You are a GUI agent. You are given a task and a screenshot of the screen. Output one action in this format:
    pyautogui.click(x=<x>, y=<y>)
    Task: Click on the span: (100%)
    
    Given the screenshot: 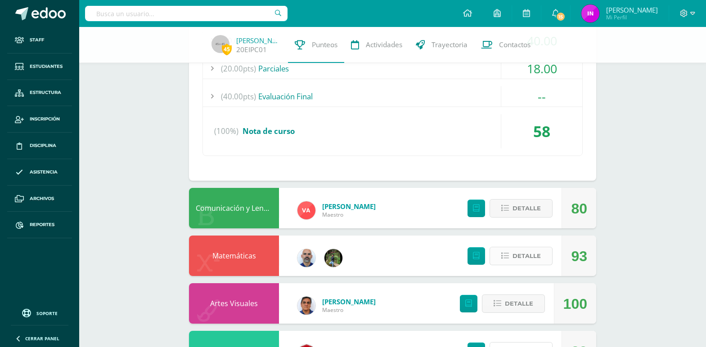 What is the action you would take?
    pyautogui.click(x=226, y=131)
    